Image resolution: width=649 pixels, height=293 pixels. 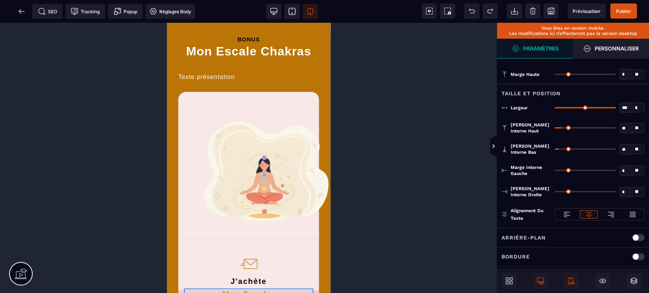 What do you see at coordinates (429, 11) in the screenshot?
I see `span: Voir les composants` at bounding box center [429, 11].